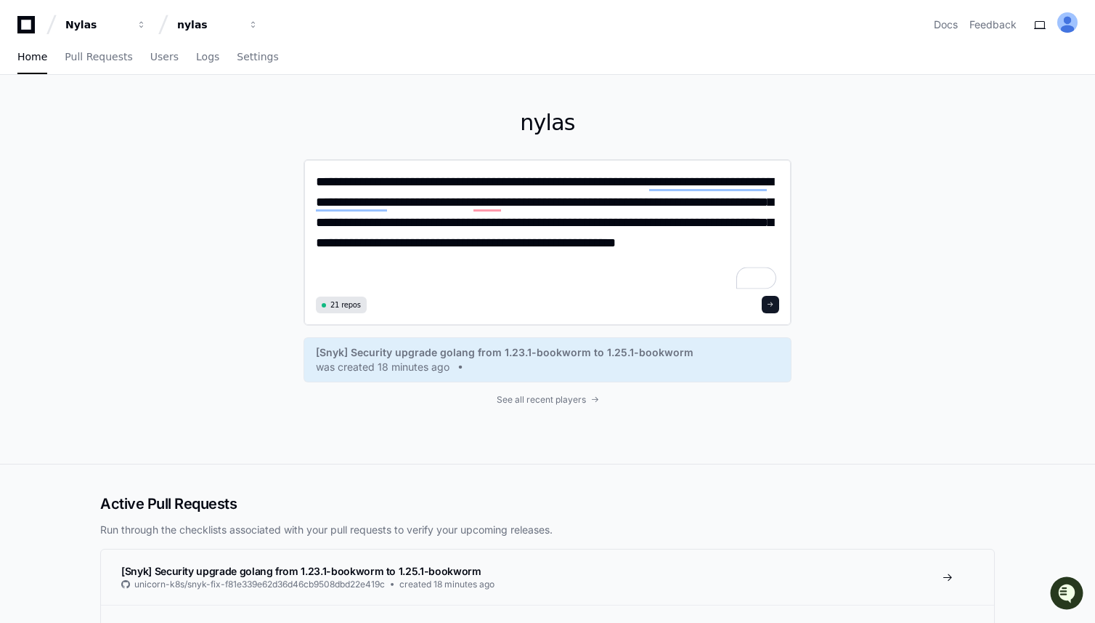  I want to click on a: Settings, so click(257, 57).